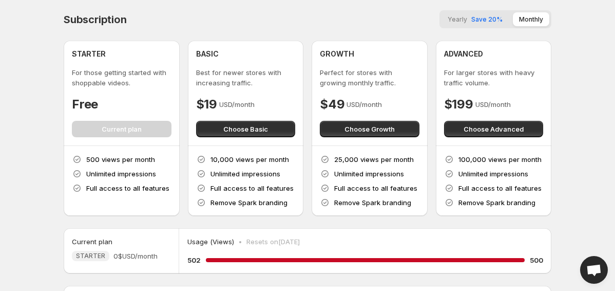  I want to click on h4: GROWTH, so click(337, 54).